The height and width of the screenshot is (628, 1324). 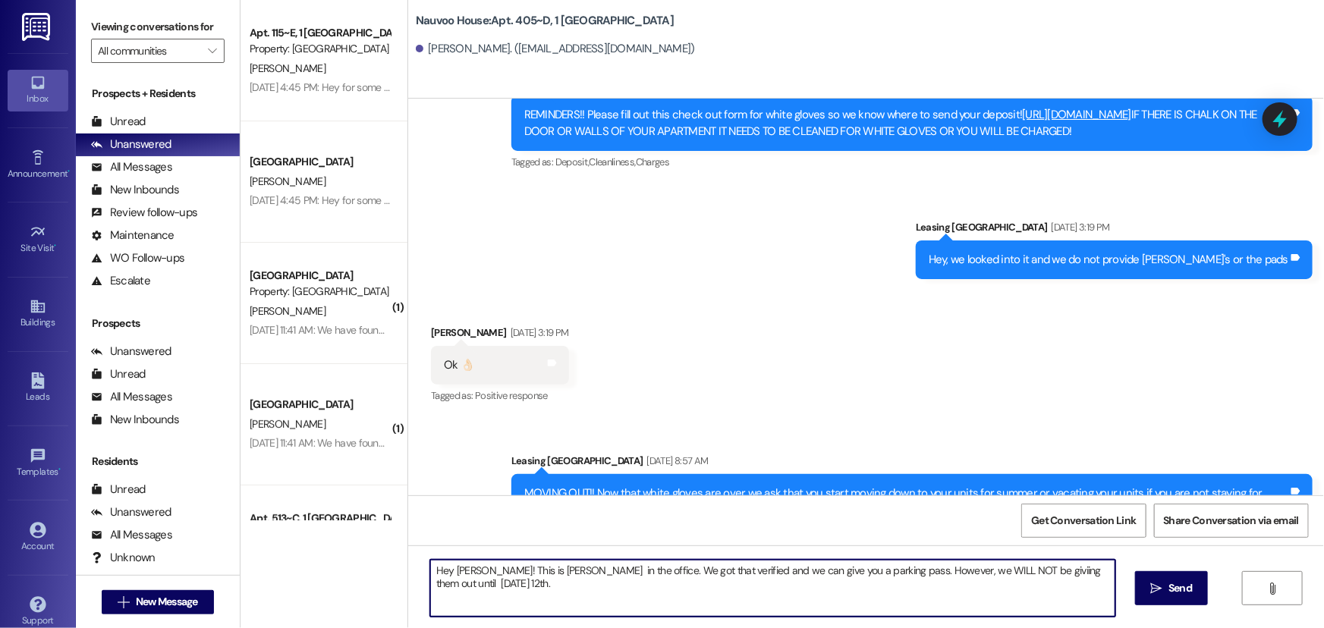 I want to click on div: Residents, so click(x=158, y=461).